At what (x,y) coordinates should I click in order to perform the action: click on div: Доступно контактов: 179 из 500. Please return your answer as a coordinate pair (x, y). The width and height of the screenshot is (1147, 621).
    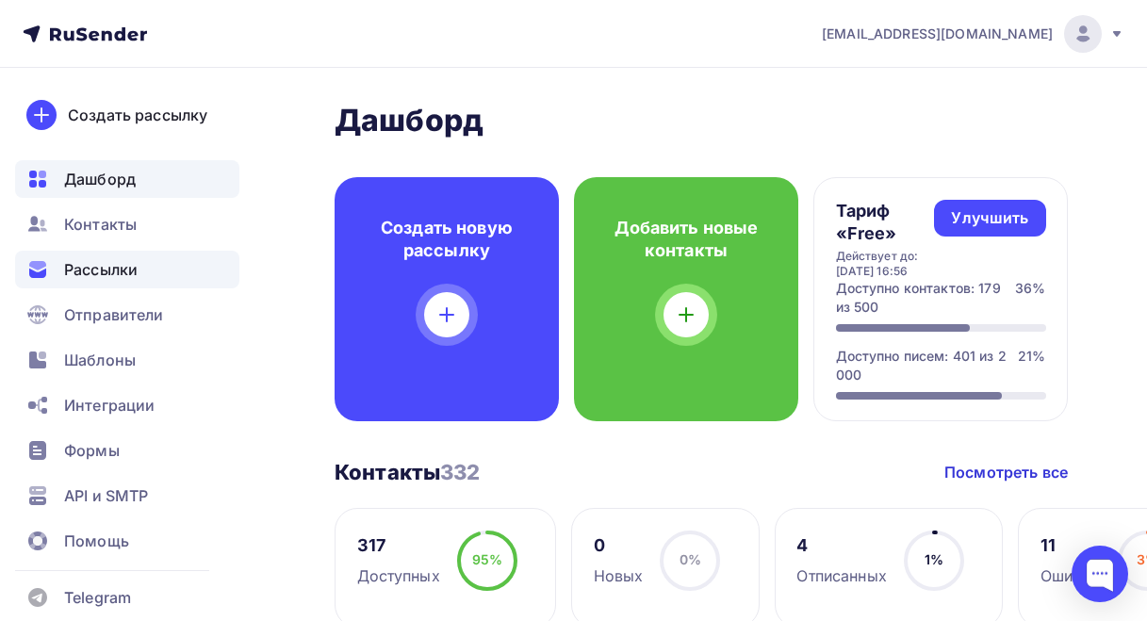
    Looking at the image, I should click on (925, 298).